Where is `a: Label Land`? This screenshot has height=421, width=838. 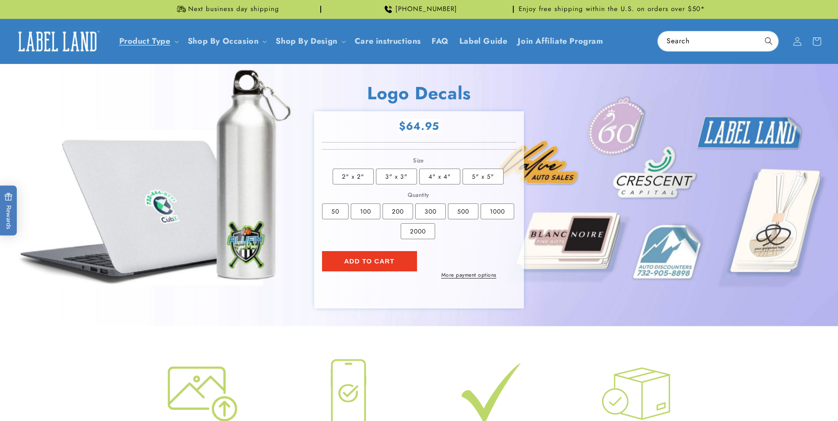
a: Label Land is located at coordinates (57, 41).